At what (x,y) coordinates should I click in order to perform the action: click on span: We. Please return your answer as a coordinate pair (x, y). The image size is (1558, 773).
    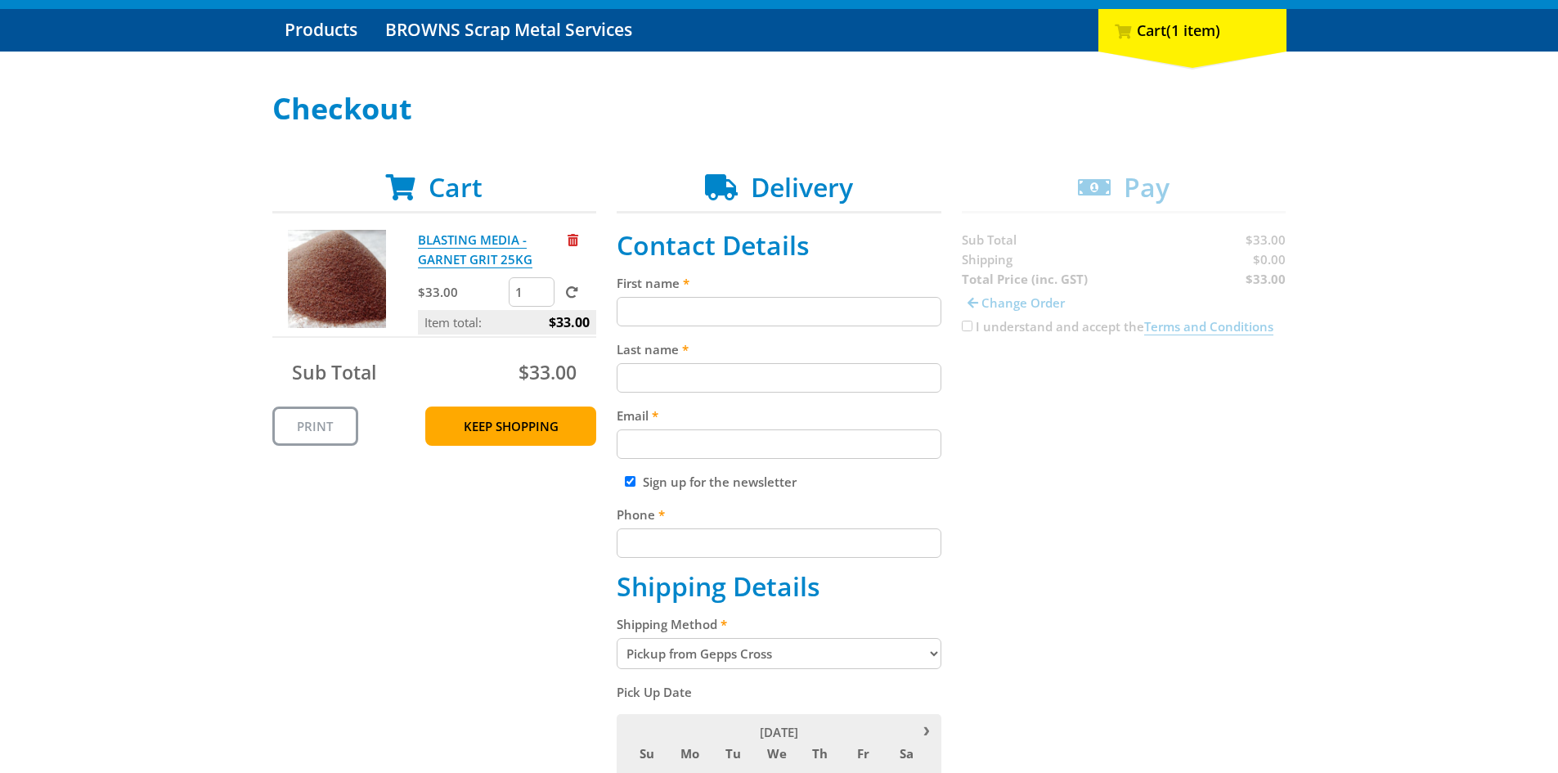
    Looking at the image, I should click on (776, 753).